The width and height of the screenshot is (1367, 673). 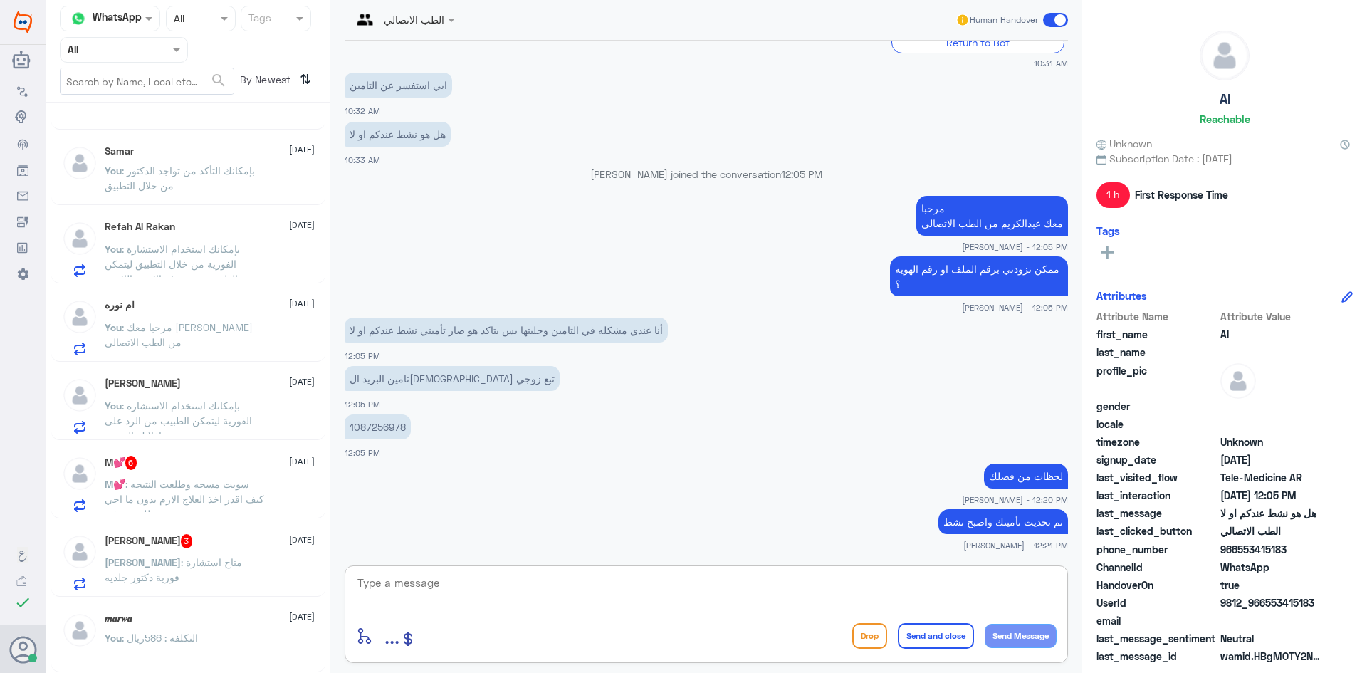 I want to click on span: HandoverOn, so click(x=1157, y=584).